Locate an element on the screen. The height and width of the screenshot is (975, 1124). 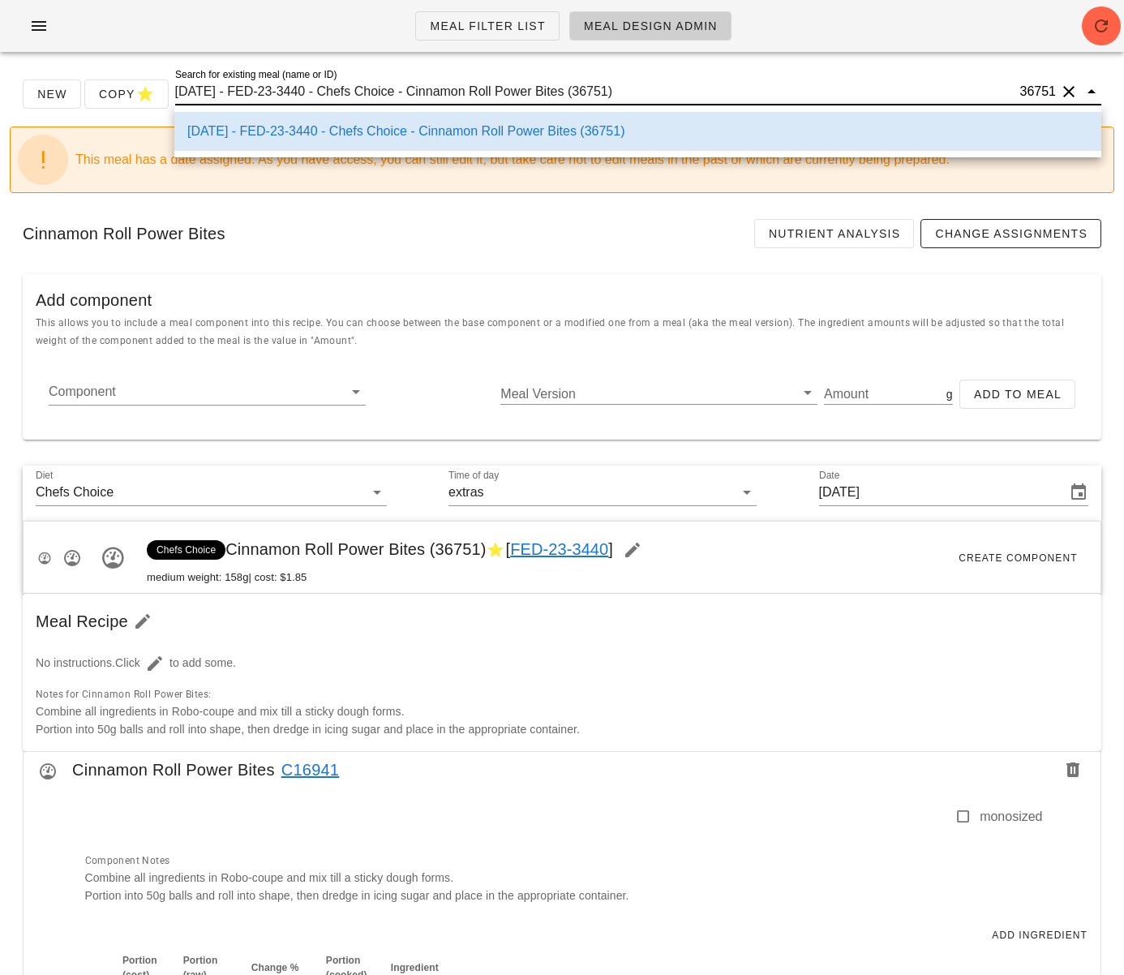
span: This allows you to include a meal component into this recipe. You can choose between the base com... is located at coordinates (550, 332).